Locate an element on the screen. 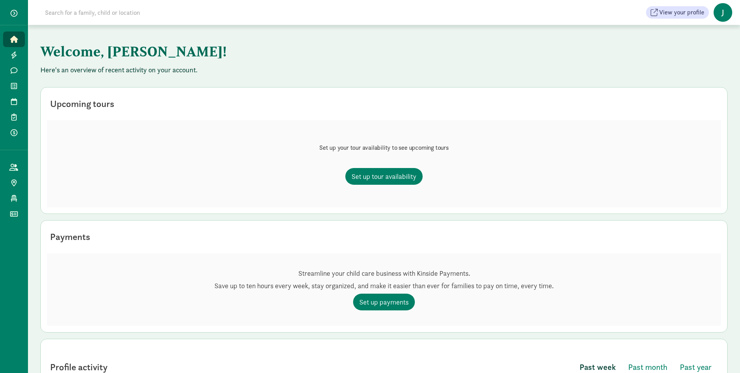 The width and height of the screenshot is (740, 373). span: Set up payments is located at coordinates (384, 302).